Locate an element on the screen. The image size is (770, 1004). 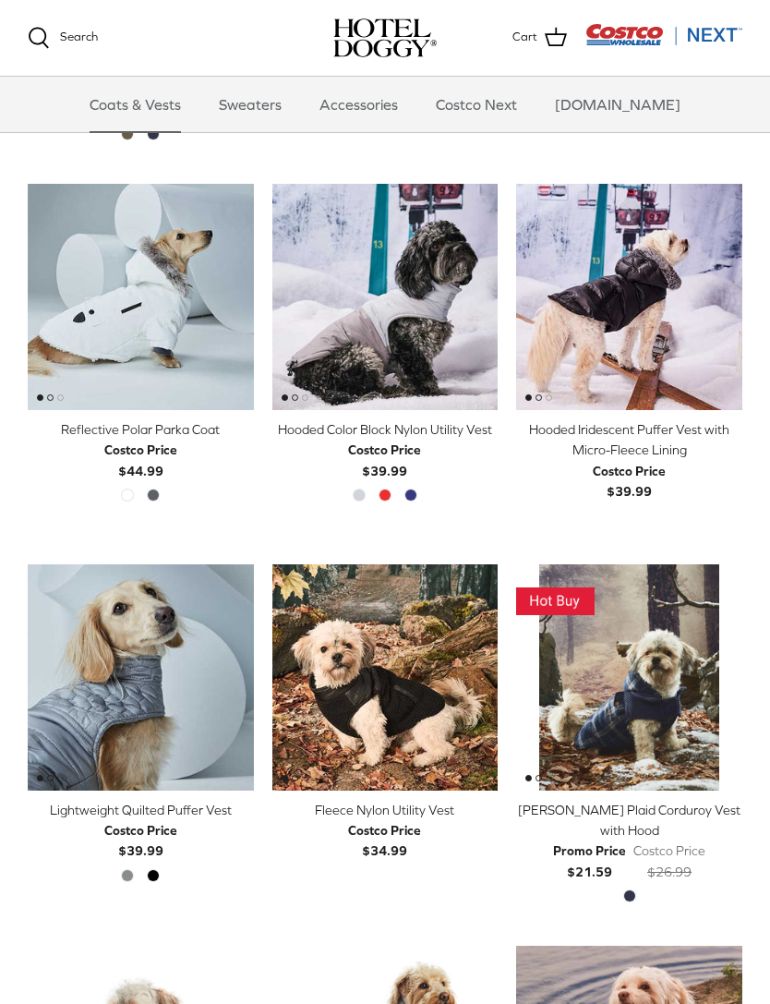
div: Promo Price is located at coordinates (589, 851).